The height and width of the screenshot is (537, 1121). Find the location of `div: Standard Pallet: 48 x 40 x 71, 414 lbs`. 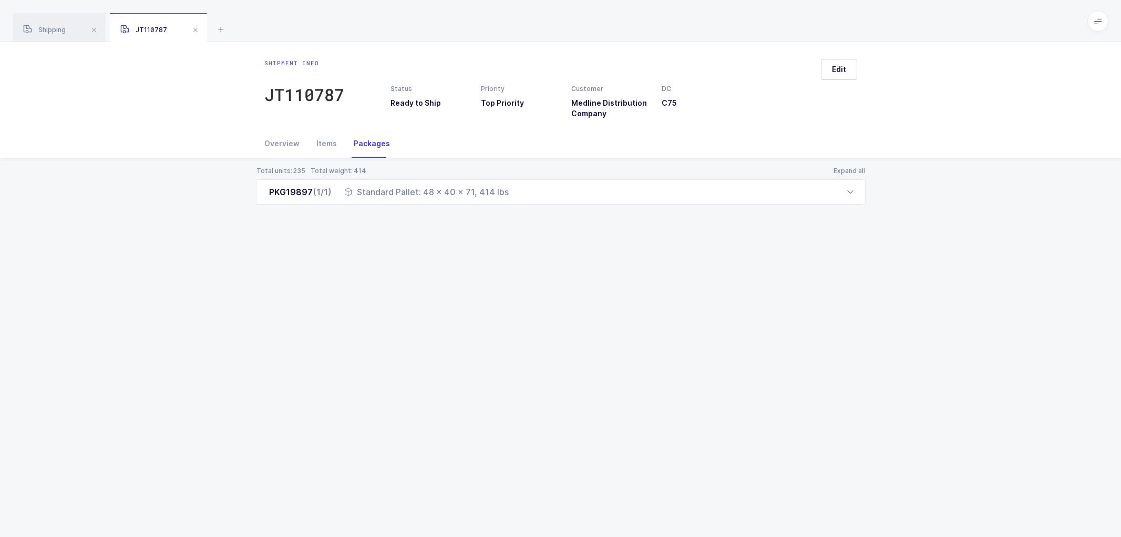

div: Standard Pallet: 48 x 40 x 71, 414 lbs is located at coordinates (426, 192).